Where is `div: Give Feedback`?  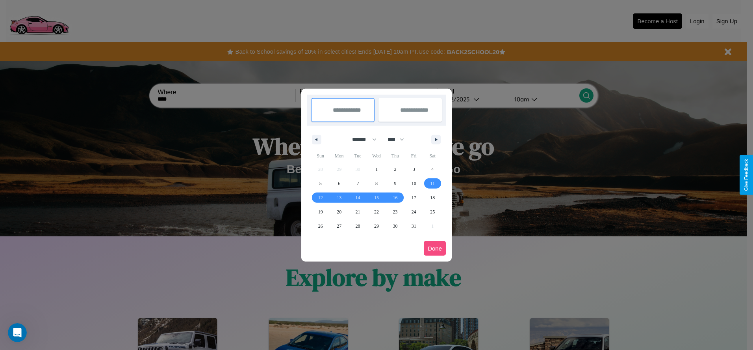
div: Give Feedback is located at coordinates (747, 175).